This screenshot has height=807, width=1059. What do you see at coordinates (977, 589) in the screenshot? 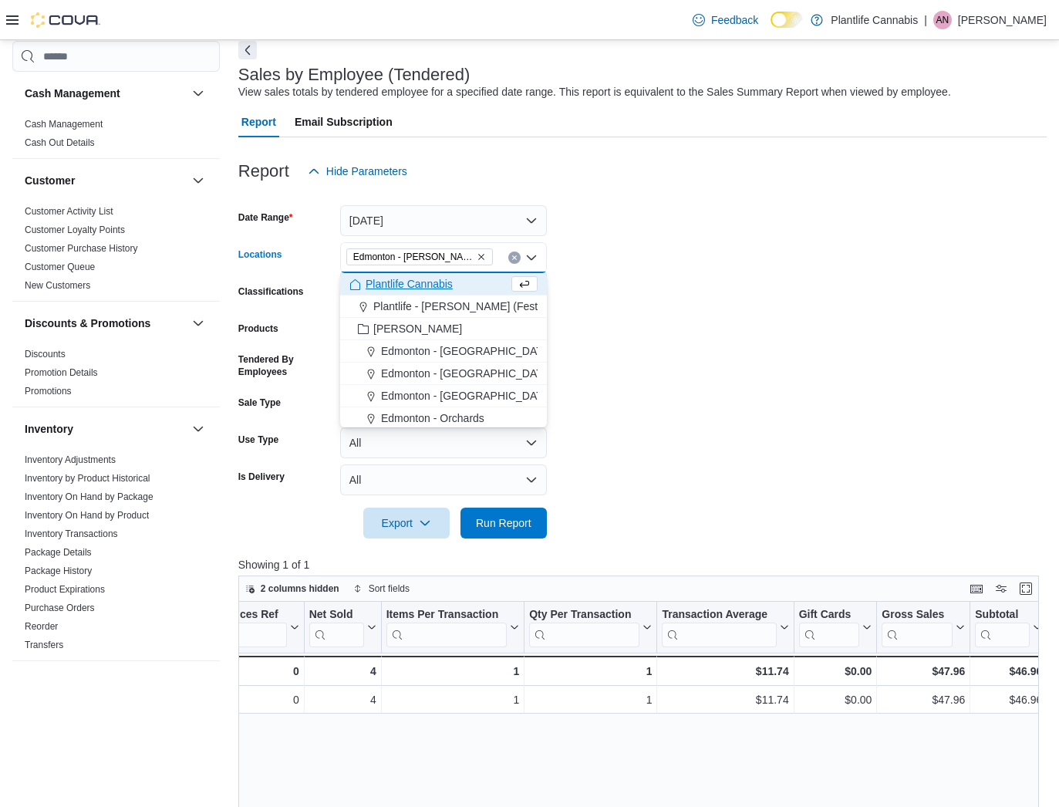
I see `button: Keyboard shortcuts` at bounding box center [977, 589].